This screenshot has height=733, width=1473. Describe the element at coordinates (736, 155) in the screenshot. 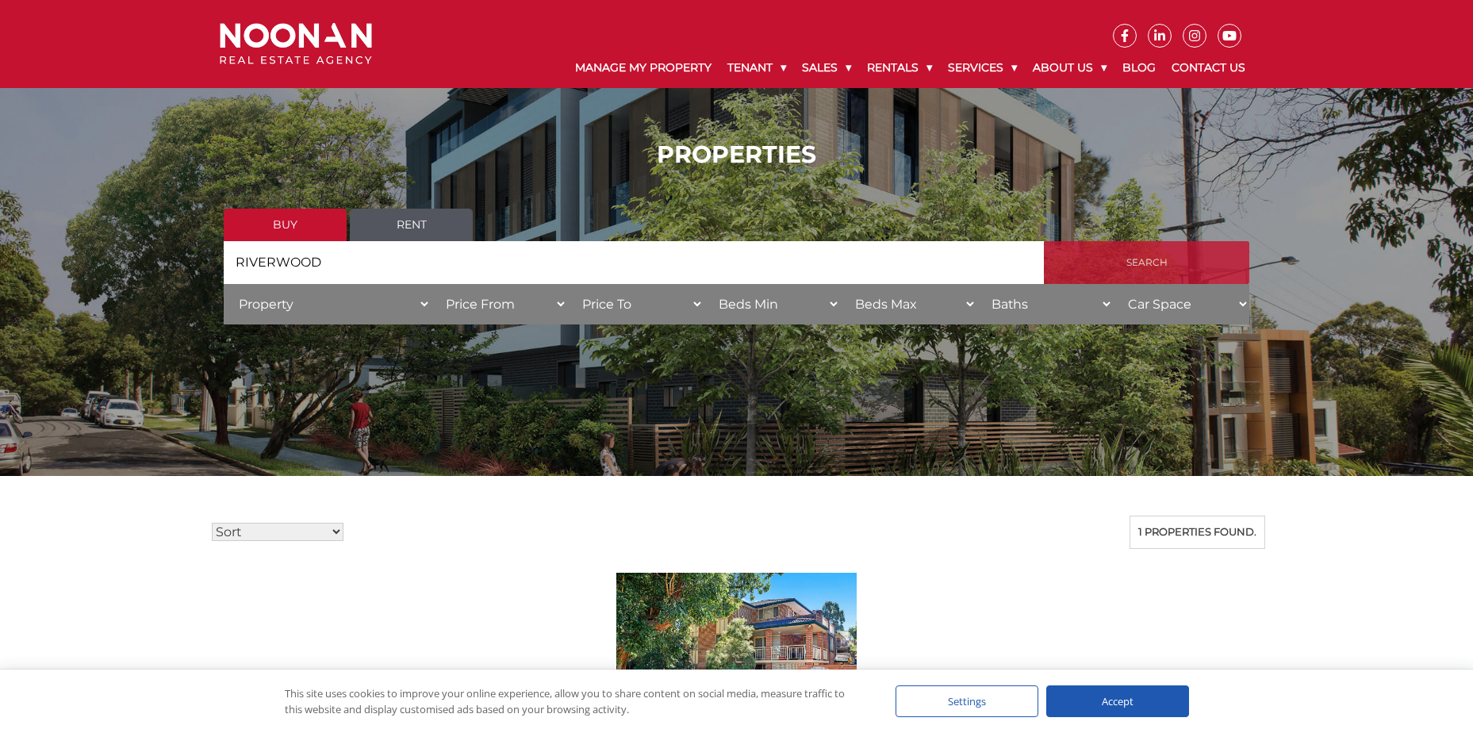

I see `h1: PROPERTIES` at that location.